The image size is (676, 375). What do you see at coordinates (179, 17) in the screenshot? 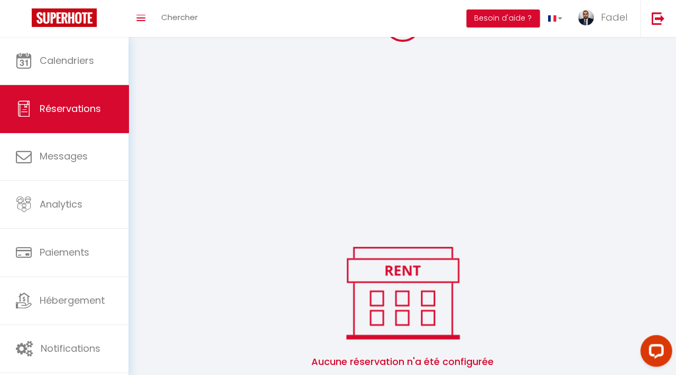
I see `span: Chercher` at bounding box center [179, 17].